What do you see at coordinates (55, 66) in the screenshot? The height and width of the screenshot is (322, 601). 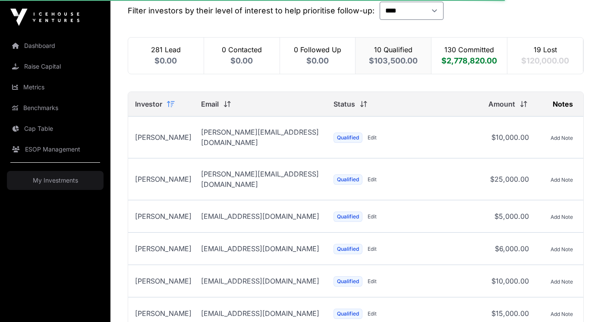 I see `a: Raise Capital` at bounding box center [55, 66].